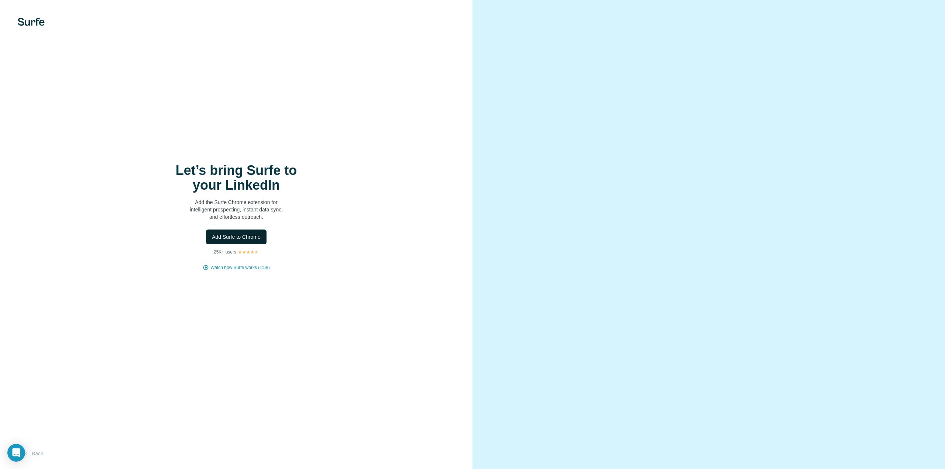 This screenshot has height=469, width=945. Describe the element at coordinates (236, 237) in the screenshot. I see `button: Add Surfe to Chrome` at that location.